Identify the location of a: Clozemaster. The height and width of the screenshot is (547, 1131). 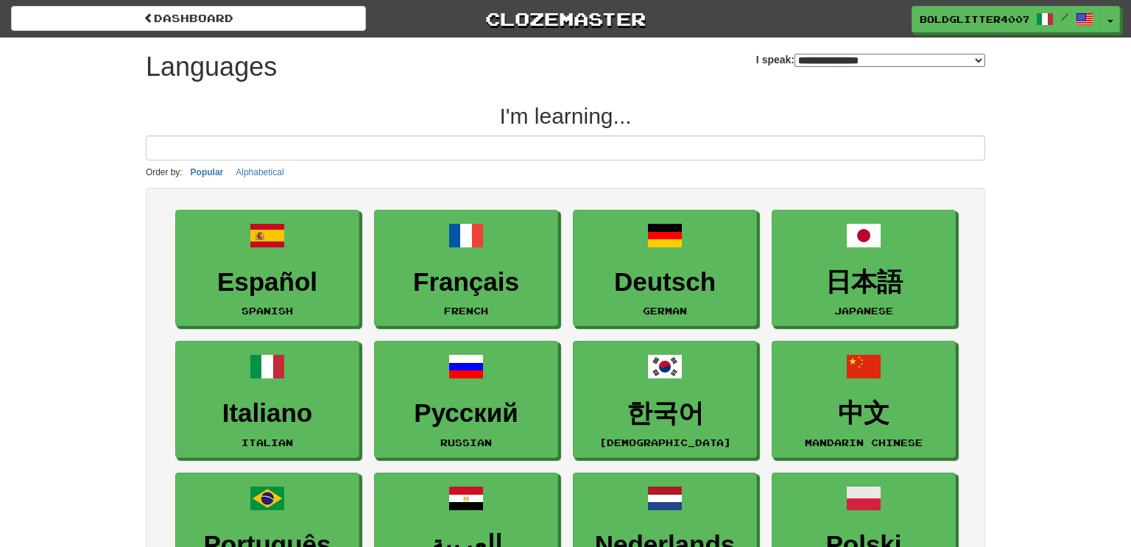
(566, 18).